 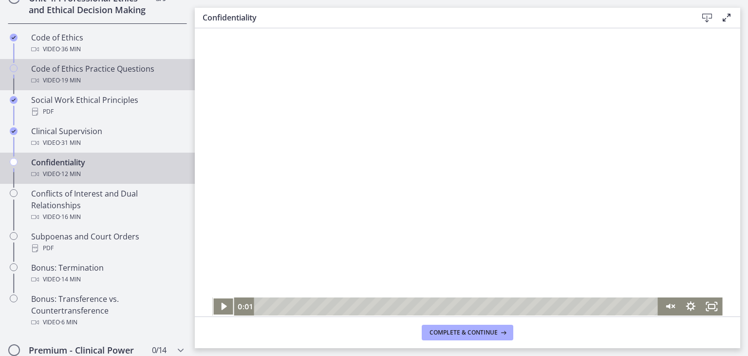 I want to click on span: Complete & continue, so click(x=464, y=332).